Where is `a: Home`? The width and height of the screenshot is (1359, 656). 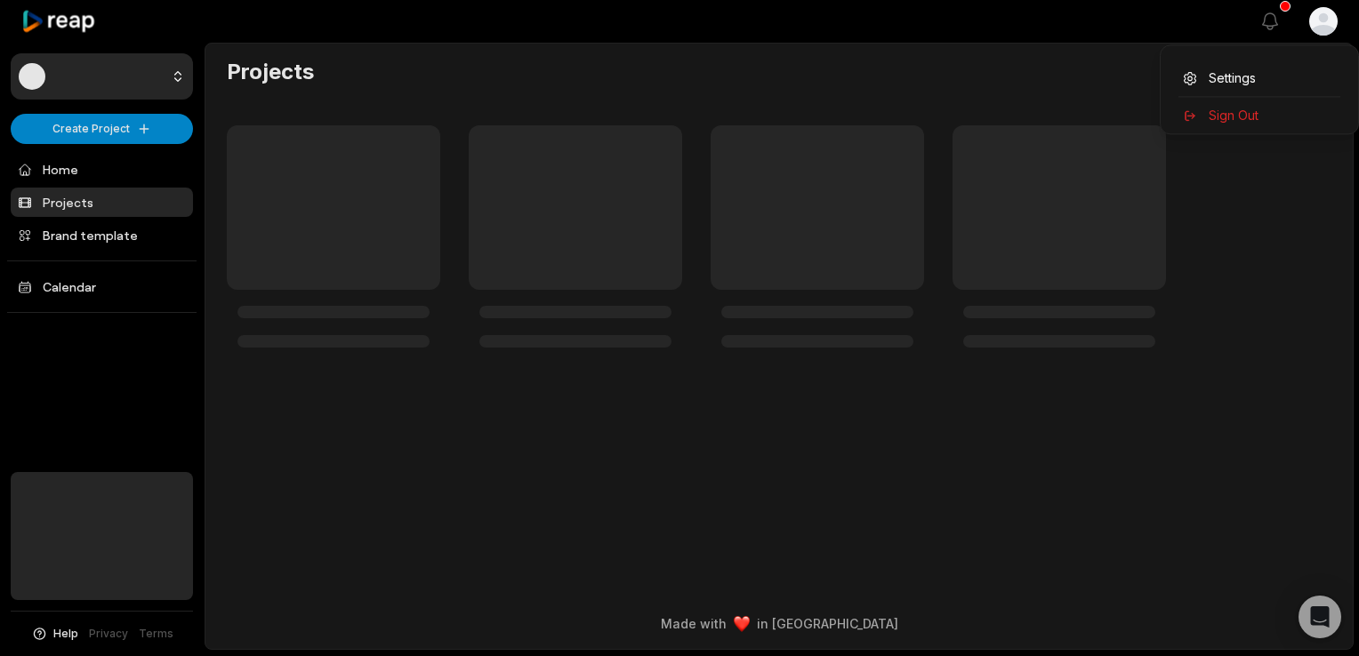 a: Home is located at coordinates (101, 169).